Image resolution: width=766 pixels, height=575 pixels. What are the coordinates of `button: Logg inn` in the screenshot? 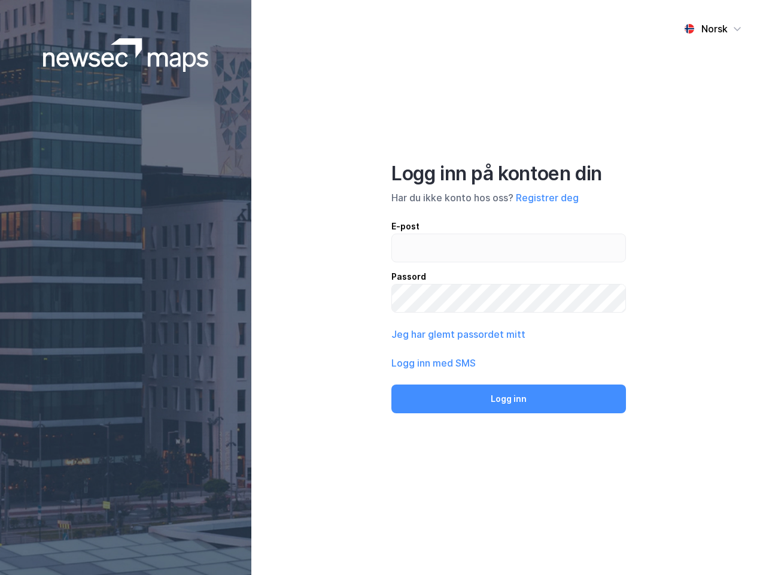 It's located at (509, 399).